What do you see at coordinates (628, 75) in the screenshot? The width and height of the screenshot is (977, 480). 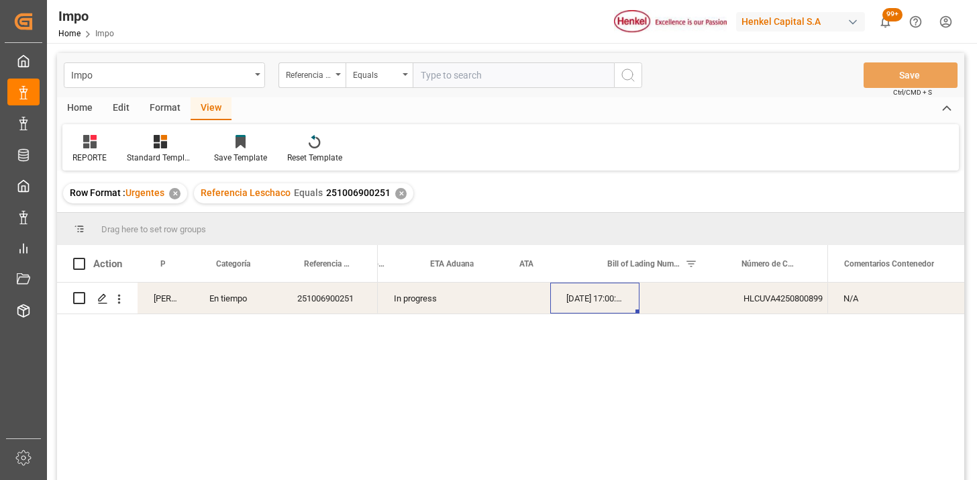 I see `button: search button` at bounding box center [628, 75].